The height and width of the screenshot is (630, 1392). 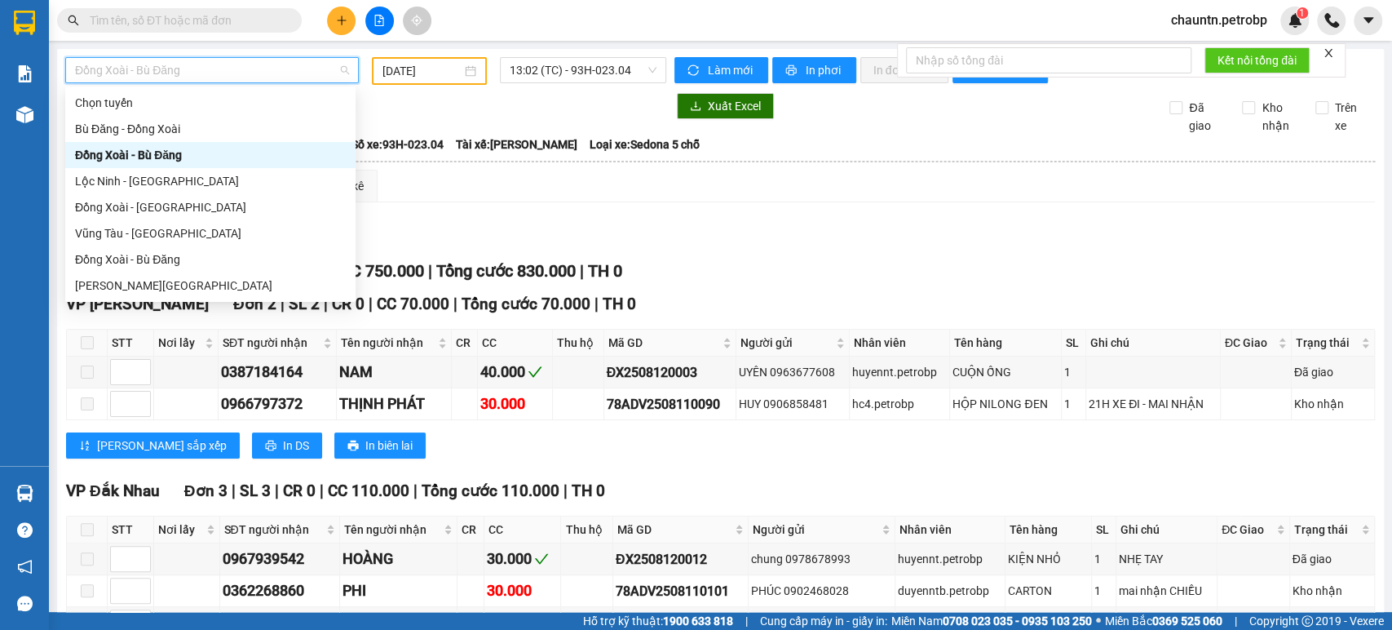 What do you see at coordinates (582, 70) in the screenshot?
I see `span: 13:02 (TC) - 93H-023.04` at bounding box center [582, 70].